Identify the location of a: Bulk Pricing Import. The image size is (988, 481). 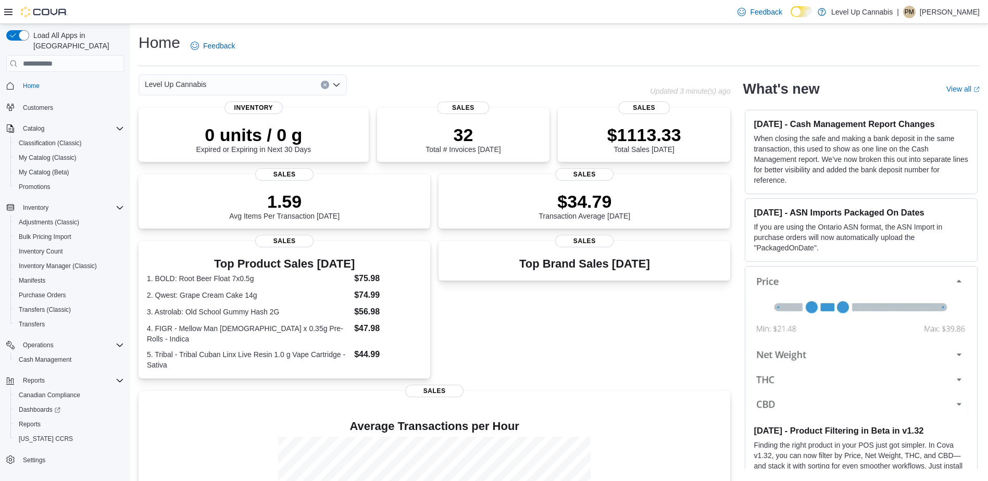
(45, 237).